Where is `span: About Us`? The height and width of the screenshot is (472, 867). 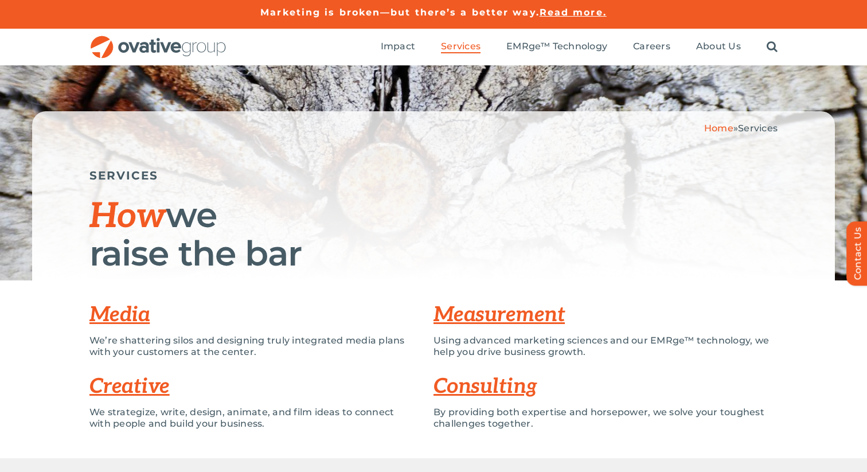
span: About Us is located at coordinates (718, 46).